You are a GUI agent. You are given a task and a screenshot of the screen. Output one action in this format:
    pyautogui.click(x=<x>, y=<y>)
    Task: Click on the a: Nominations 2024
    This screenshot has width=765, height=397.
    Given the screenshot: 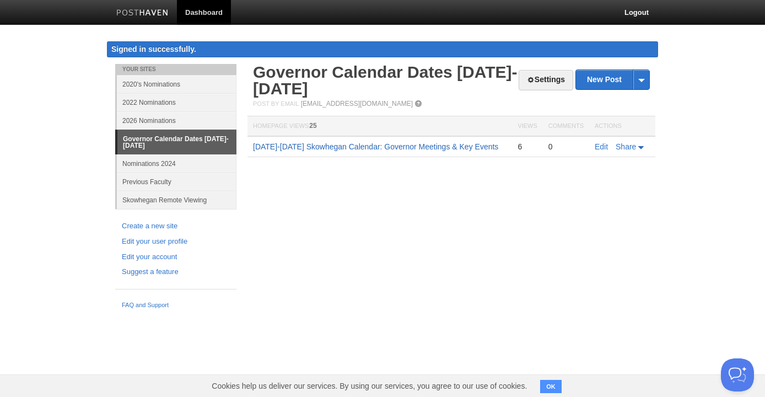 What is the action you would take?
    pyautogui.click(x=176, y=163)
    